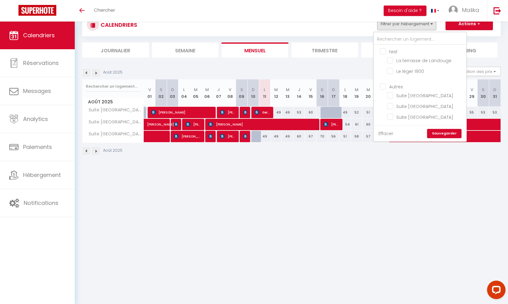  What do you see at coordinates (345, 124) in the screenshot?
I see `div: 54` at bounding box center [345, 124].